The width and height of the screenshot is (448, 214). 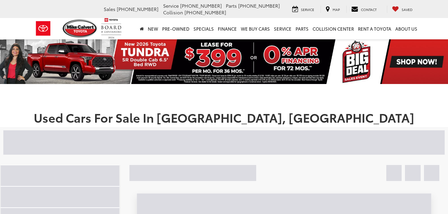 What do you see at coordinates (227, 29) in the screenshot?
I see `a: Finance` at bounding box center [227, 29].